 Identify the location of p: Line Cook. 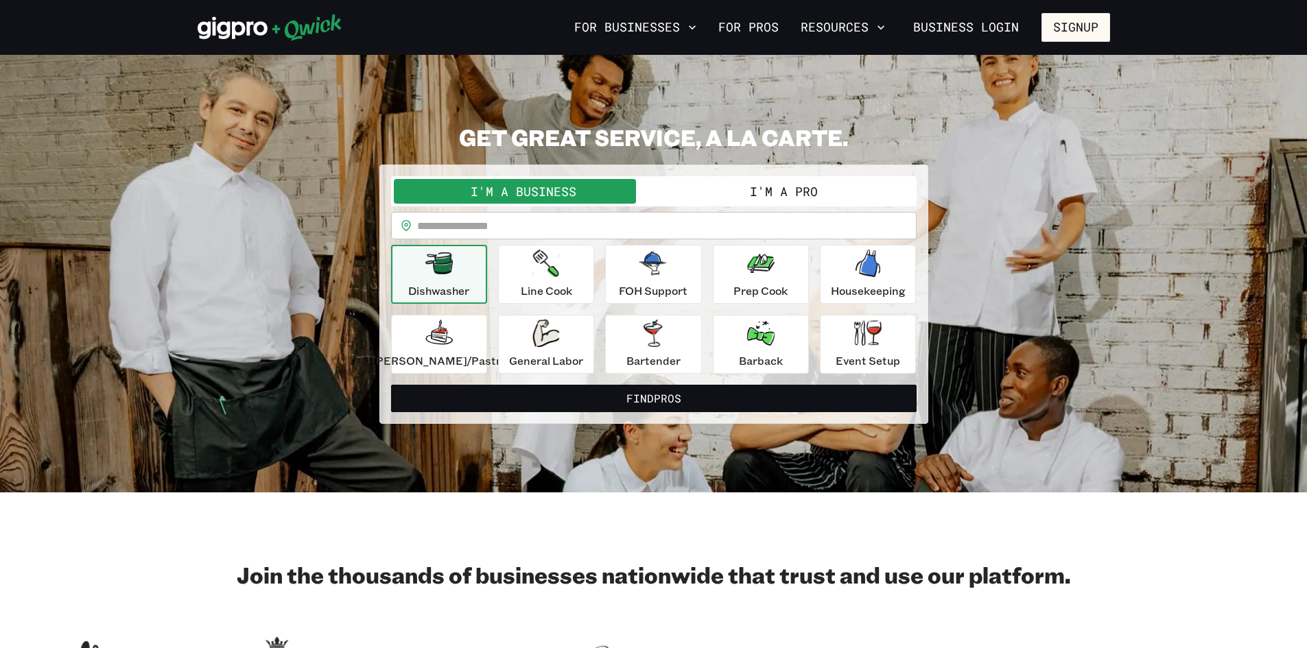
(546, 291).